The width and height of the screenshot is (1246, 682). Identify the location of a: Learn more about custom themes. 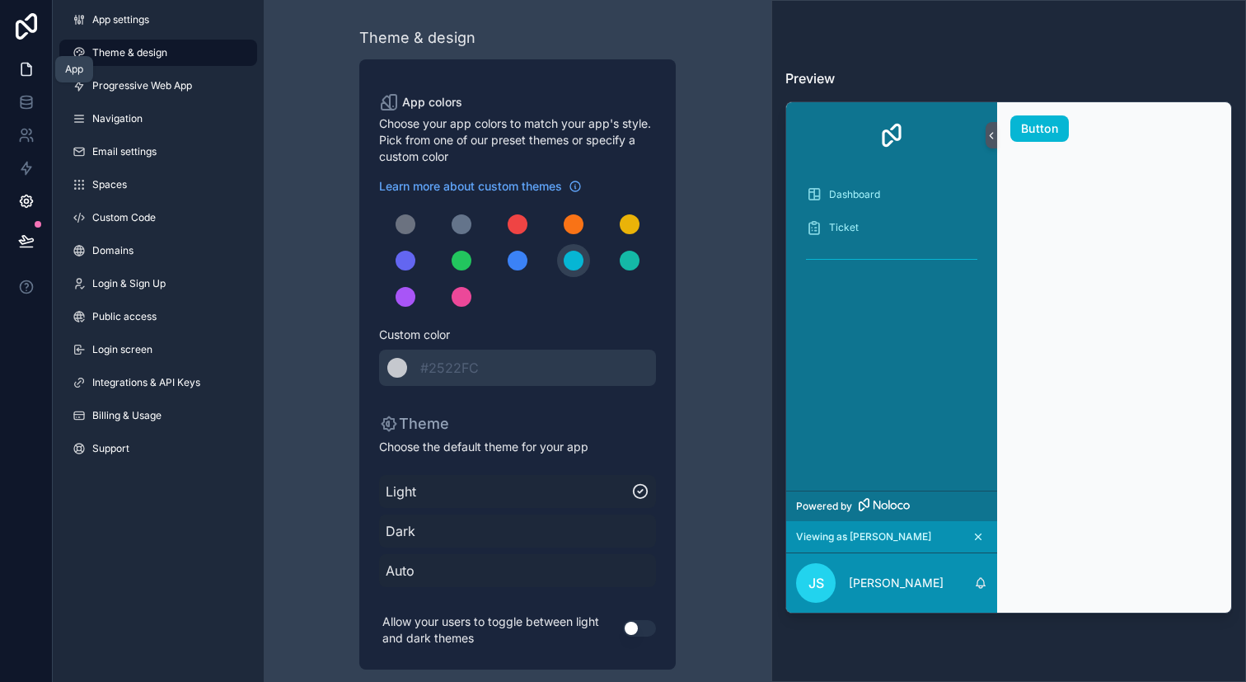
(481, 186).